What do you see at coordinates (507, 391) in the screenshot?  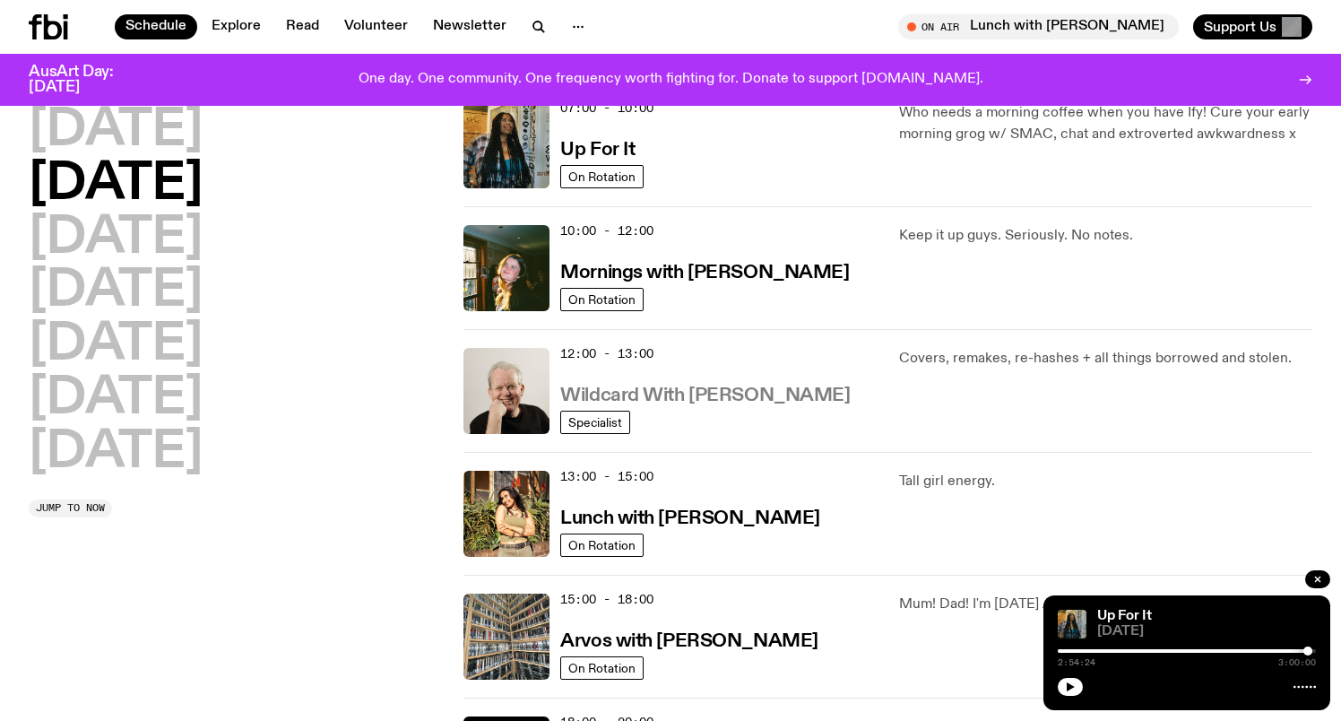 I see `a: Stuart is smiling charmingly, wearing a black t-shirt against a stark white background.` at bounding box center [507, 391].